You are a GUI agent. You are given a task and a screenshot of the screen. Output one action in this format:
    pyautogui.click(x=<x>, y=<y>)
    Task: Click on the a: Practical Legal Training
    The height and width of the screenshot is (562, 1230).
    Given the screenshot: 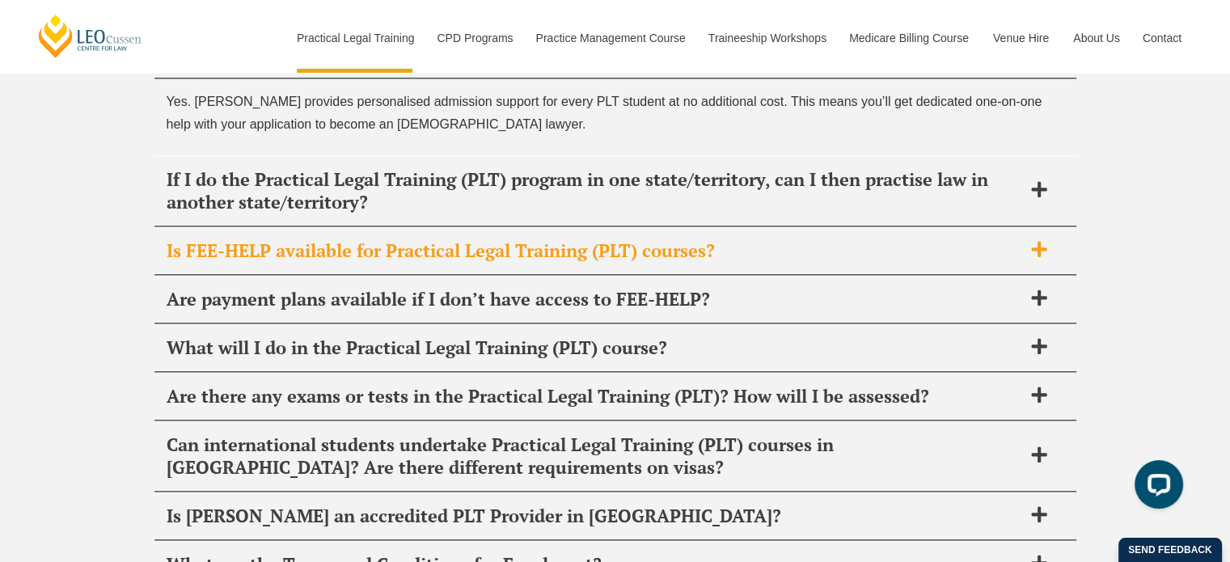 What is the action you would take?
    pyautogui.click(x=355, y=38)
    